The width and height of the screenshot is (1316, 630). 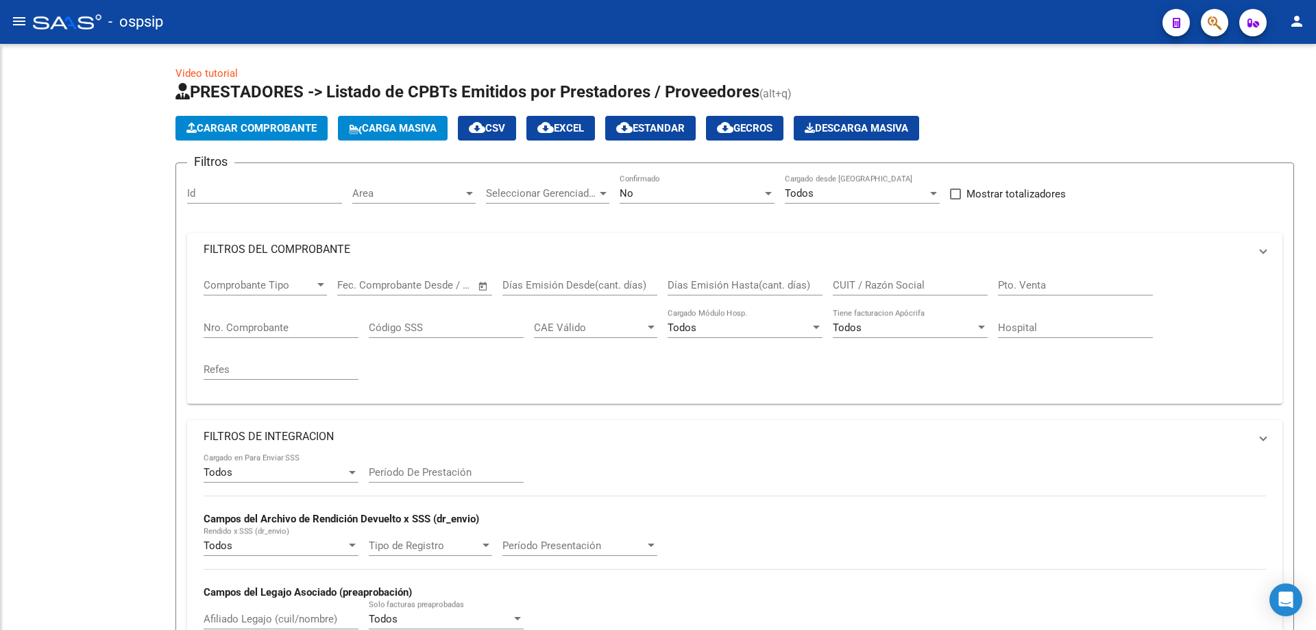 I want to click on span: Seleccionar Gerenciador, so click(x=542, y=193).